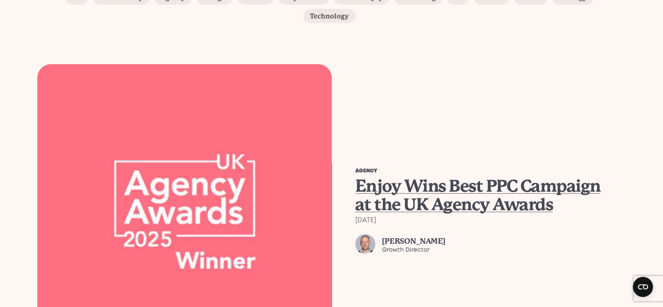 This screenshot has width=663, height=307. I want to click on img: Si Muddell, so click(365, 244).